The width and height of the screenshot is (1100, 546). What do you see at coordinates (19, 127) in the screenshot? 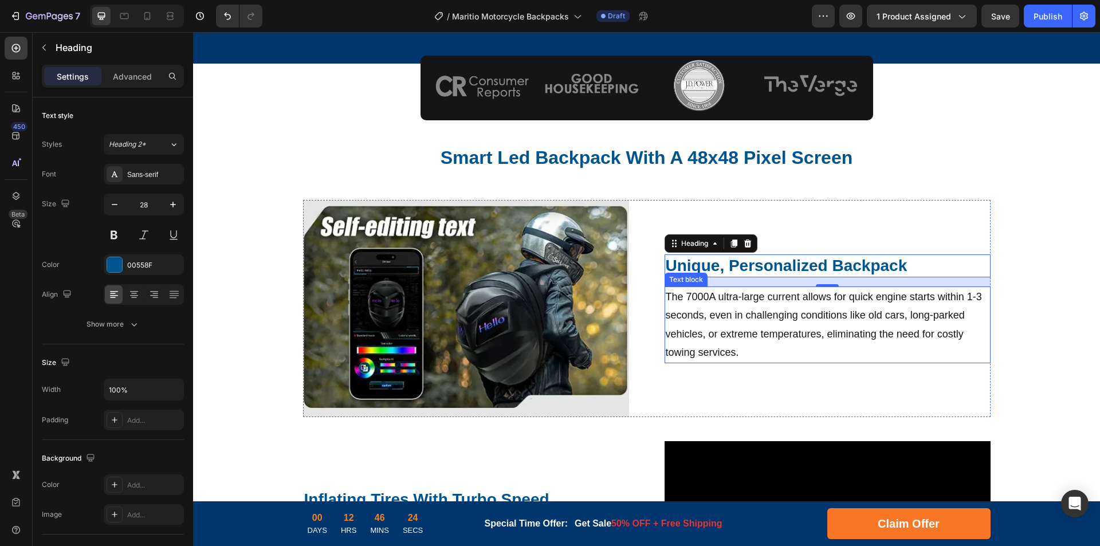
I see `div: 450` at bounding box center [19, 127].